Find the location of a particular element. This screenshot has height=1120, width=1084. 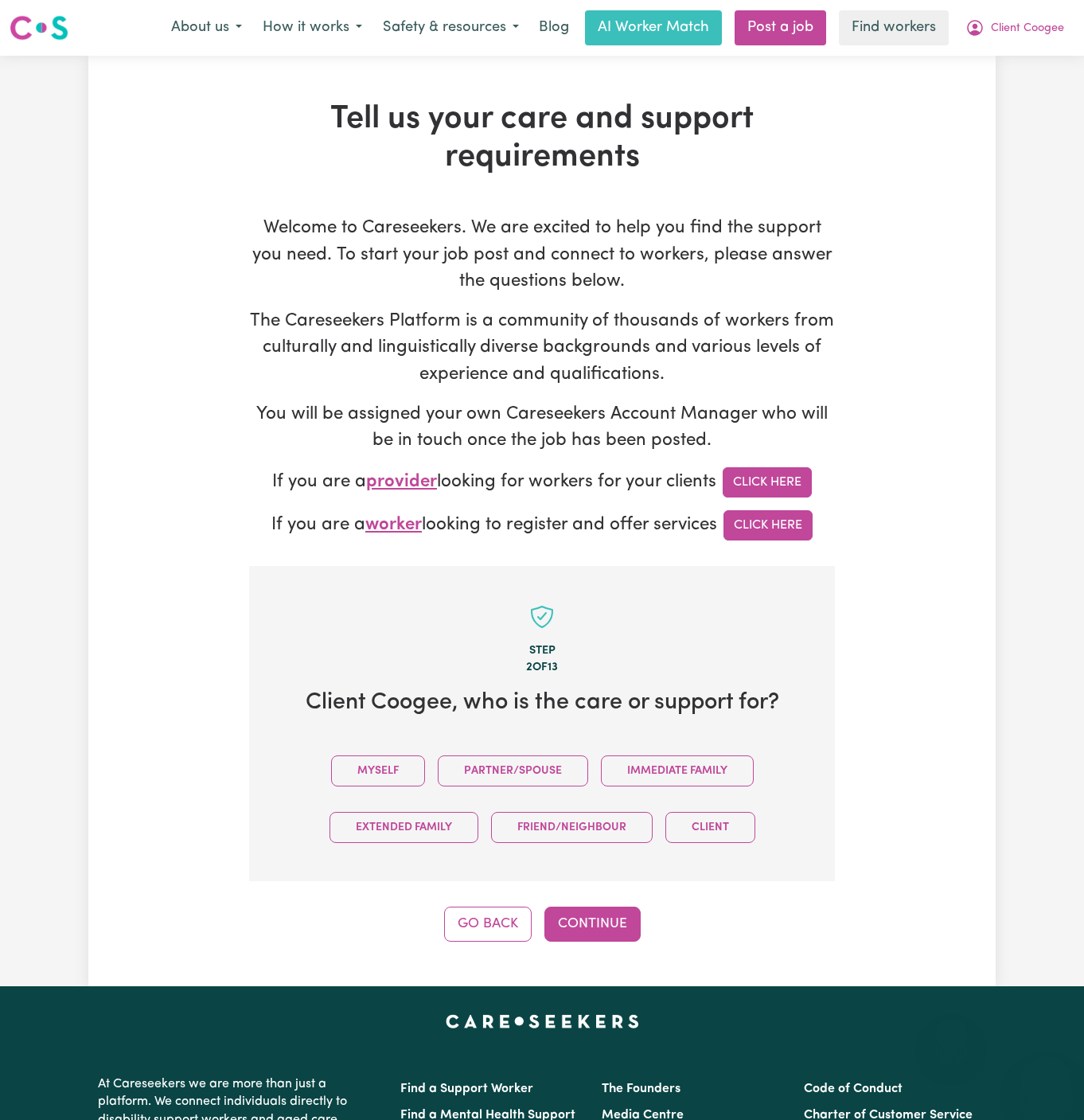

p: The Careseekers Platform is a community of thousands of workers from culturally and linguisticall... is located at coordinates (542, 348).